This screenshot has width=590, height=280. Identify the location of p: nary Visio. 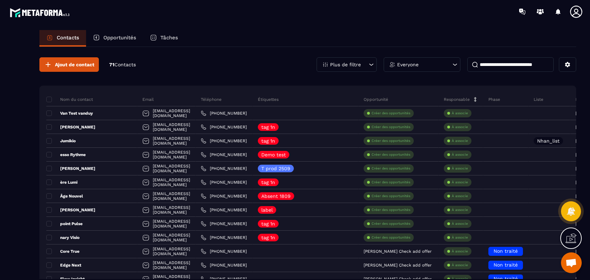
(63, 238).